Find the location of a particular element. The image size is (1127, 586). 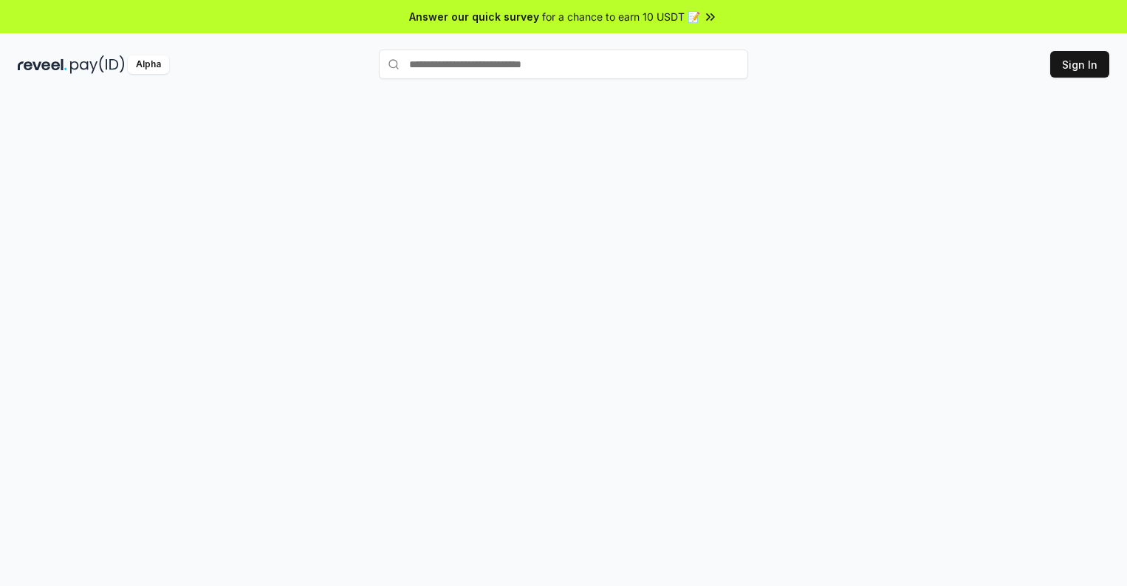

span: Answer our quick survey is located at coordinates (474, 16).